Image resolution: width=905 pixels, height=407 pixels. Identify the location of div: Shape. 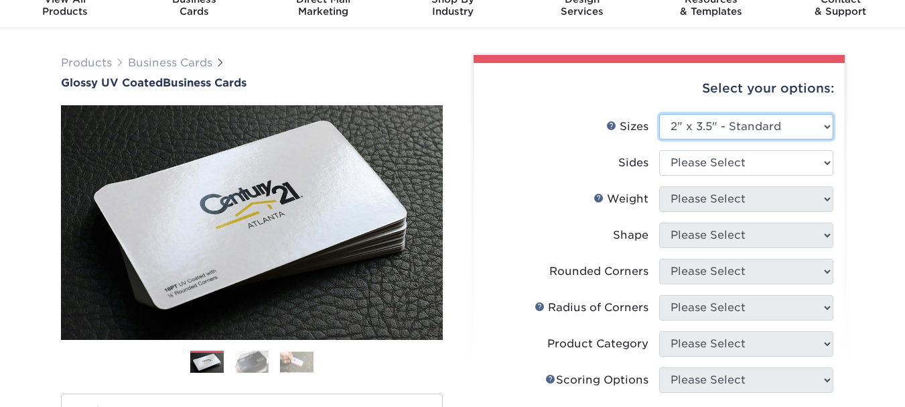
(631, 235).